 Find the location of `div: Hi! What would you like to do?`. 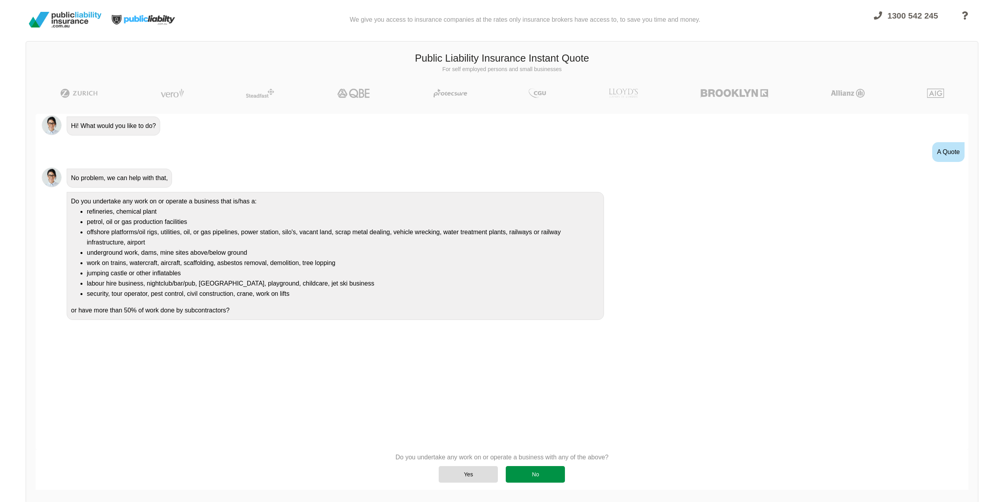

div: Hi! What would you like to do? is located at coordinates (113, 126).